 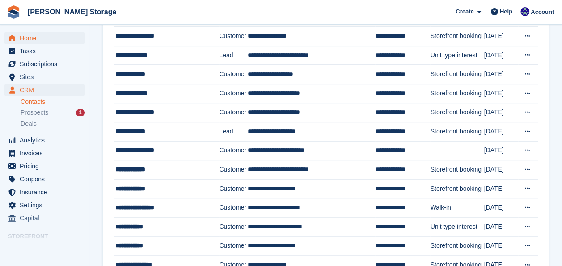 What do you see at coordinates (80, 112) in the screenshot?
I see `div: 1` at bounding box center [80, 112].